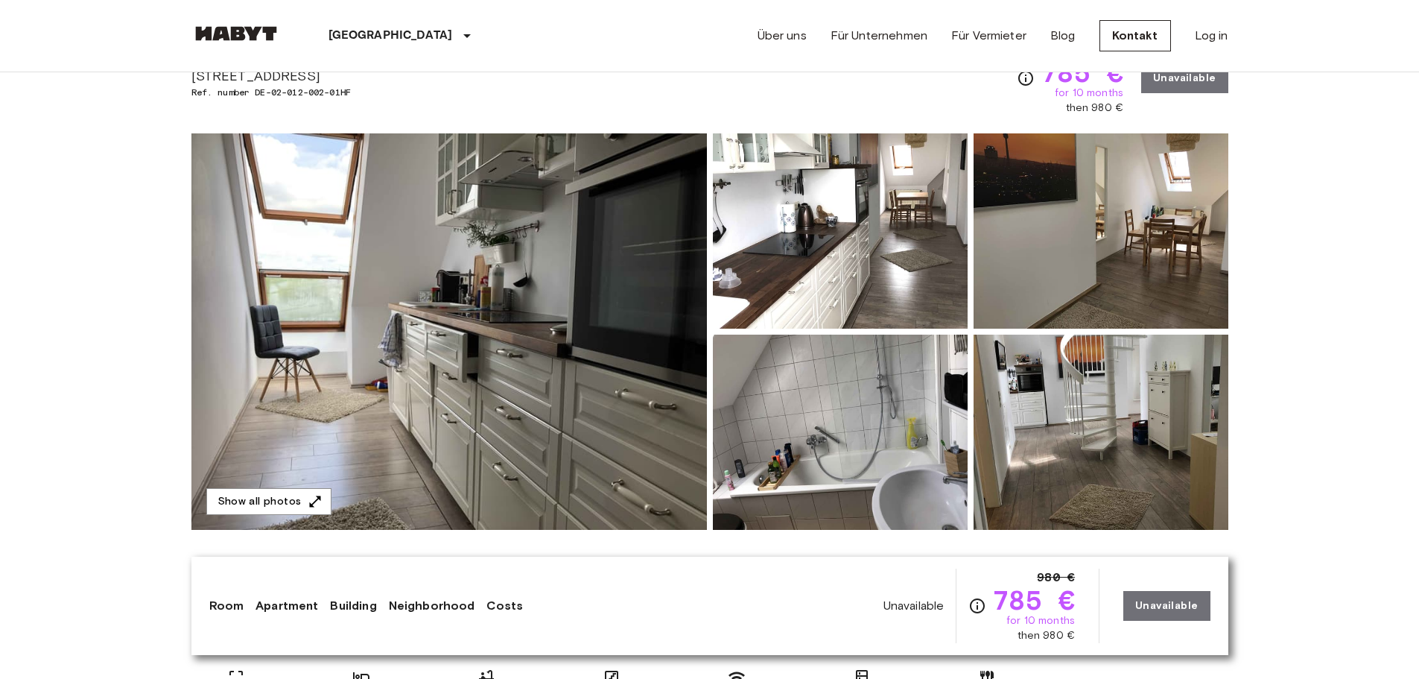  I want to click on a: Neighborhood, so click(432, 606).